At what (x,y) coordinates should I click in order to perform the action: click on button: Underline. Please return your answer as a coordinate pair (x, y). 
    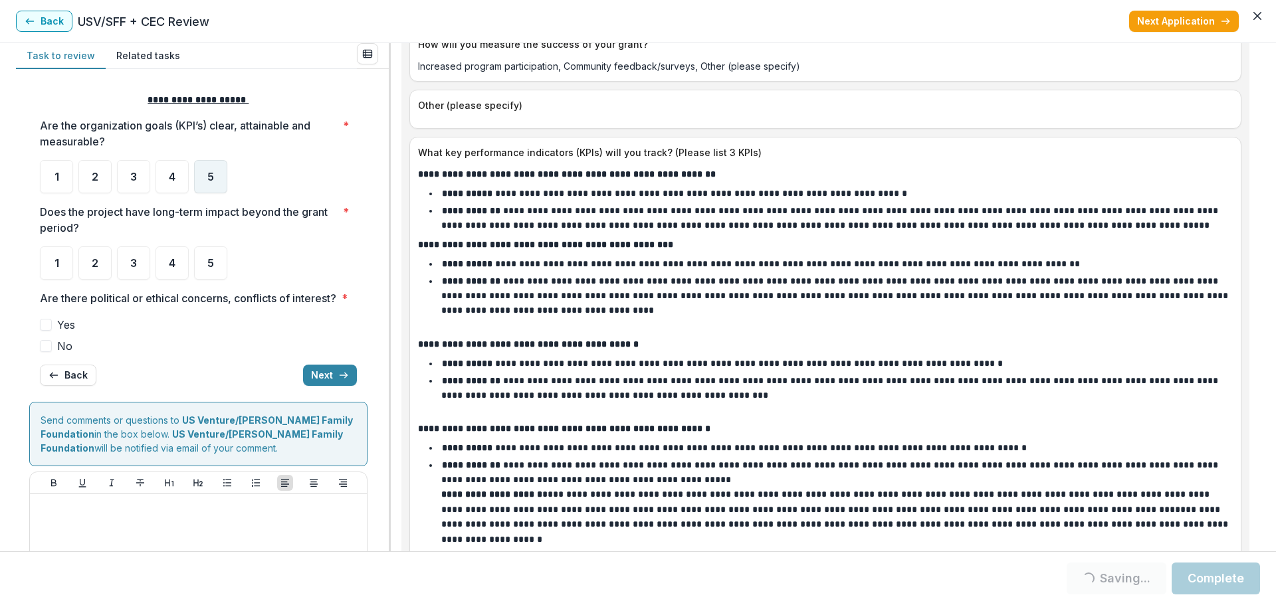
    Looking at the image, I should click on (82, 483).